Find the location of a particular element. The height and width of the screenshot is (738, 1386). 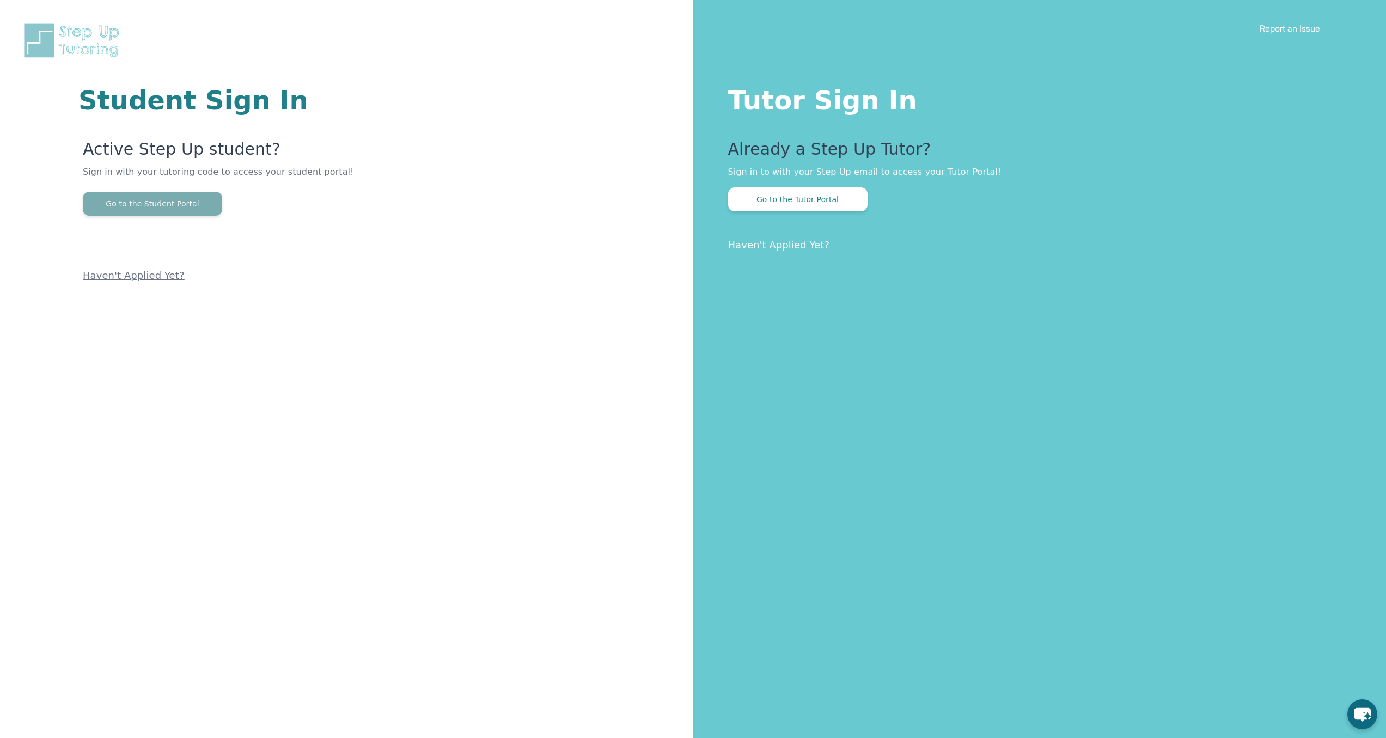

p: Sign in with your tutoring code to access your student portal! is located at coordinates (322, 179).